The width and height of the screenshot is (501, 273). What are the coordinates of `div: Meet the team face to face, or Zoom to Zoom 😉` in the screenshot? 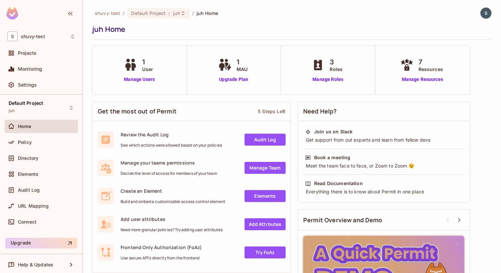 It's located at (384, 166).